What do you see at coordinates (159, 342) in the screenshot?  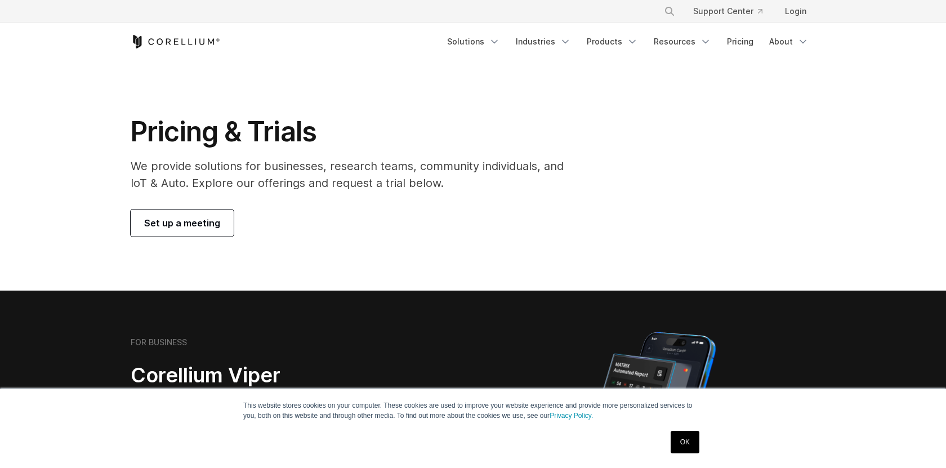 I see `h6: FOR BUSINESS` at bounding box center [159, 342].